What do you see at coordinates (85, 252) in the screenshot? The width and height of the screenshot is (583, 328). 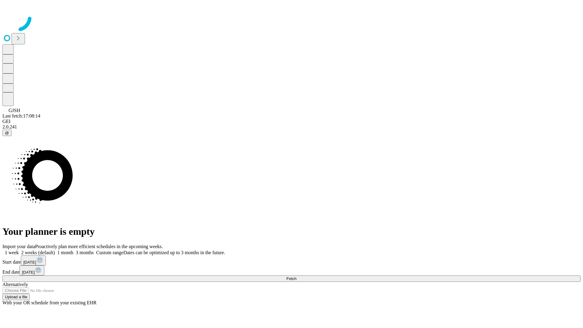 I see `span: 3 months` at bounding box center [85, 252].